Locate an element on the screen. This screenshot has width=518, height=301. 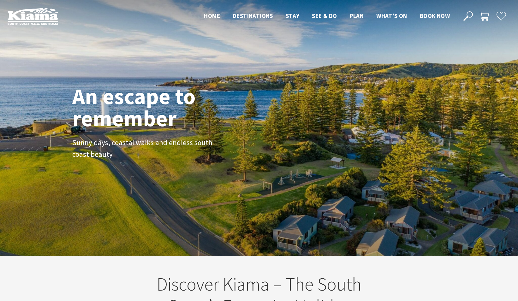
span: See & Do is located at coordinates (324, 16).